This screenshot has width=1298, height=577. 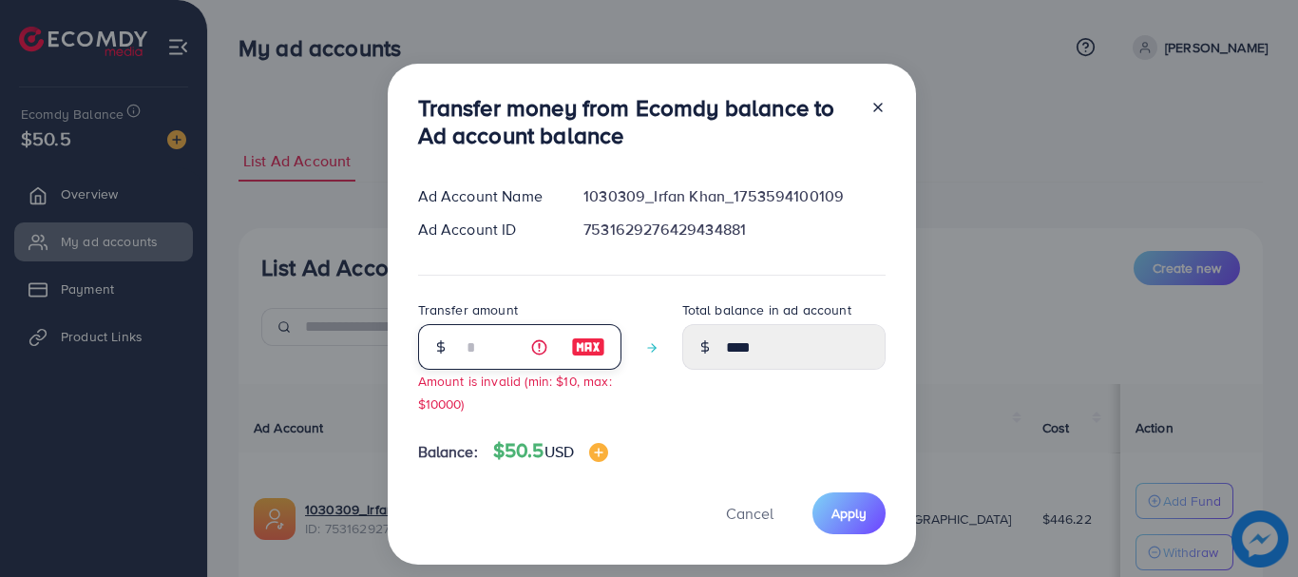 I want to click on div: 7531629276429434881, so click(x=734, y=229).